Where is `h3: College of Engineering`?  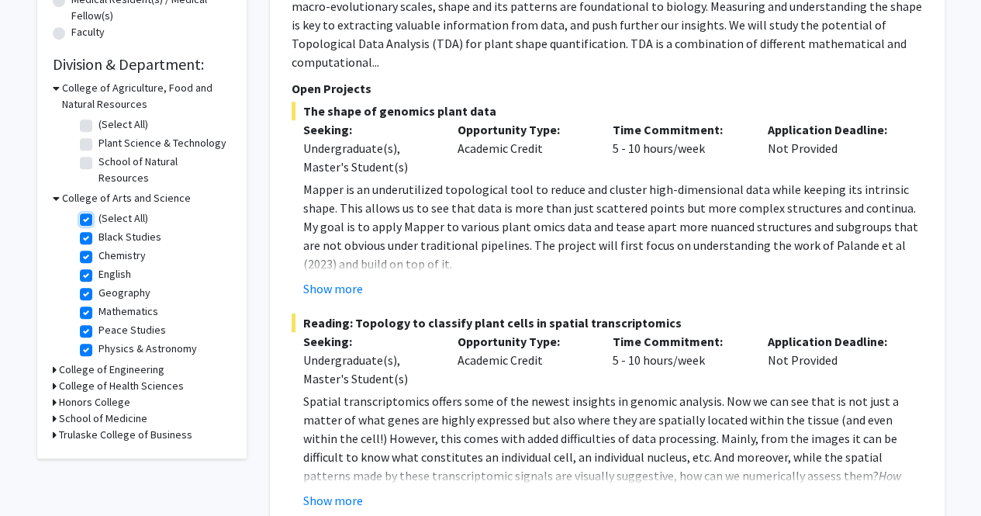
h3: College of Engineering is located at coordinates (112, 369).